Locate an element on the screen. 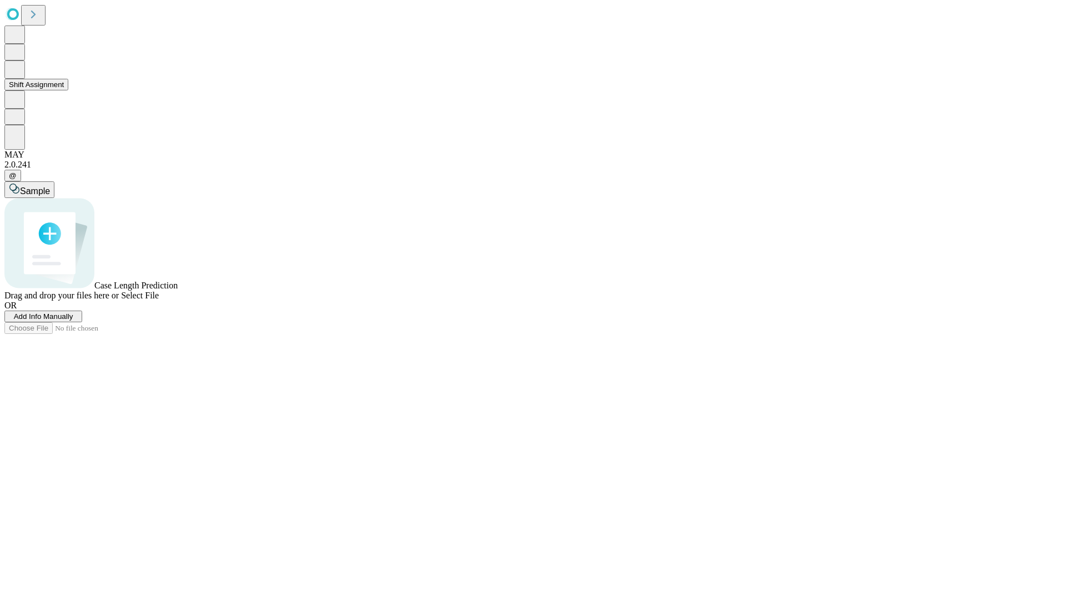 This screenshot has width=1066, height=599. button: Sample is located at coordinates (29, 190).